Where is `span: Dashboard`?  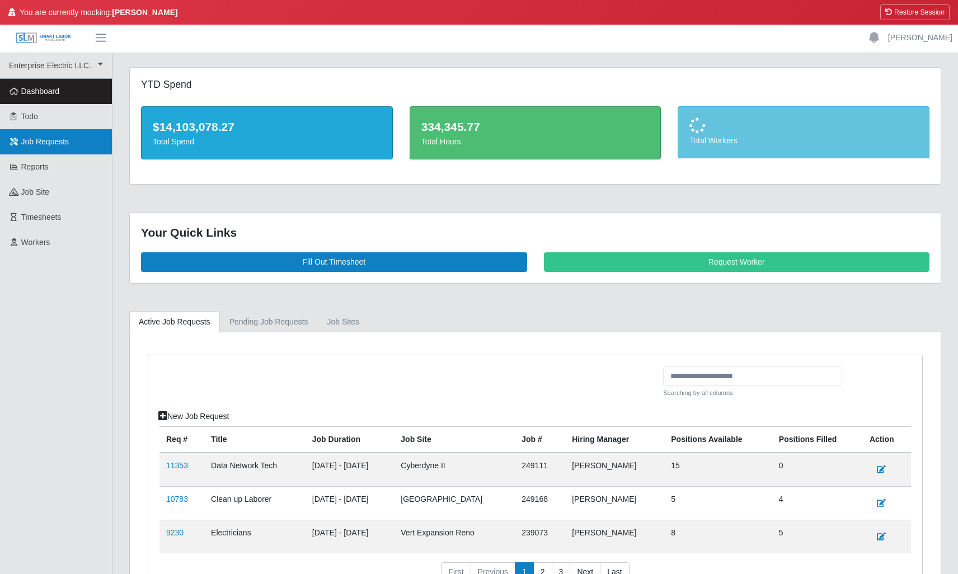
span: Dashboard is located at coordinates (40, 91).